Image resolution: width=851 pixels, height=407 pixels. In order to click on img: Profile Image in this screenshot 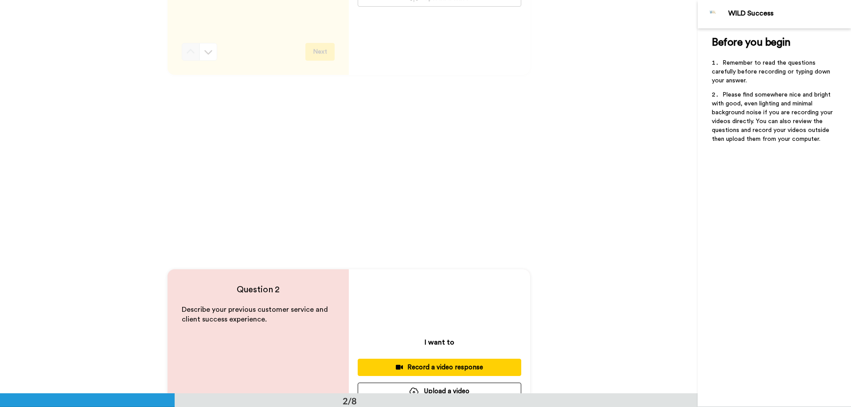, I will do `click(713, 14)`.